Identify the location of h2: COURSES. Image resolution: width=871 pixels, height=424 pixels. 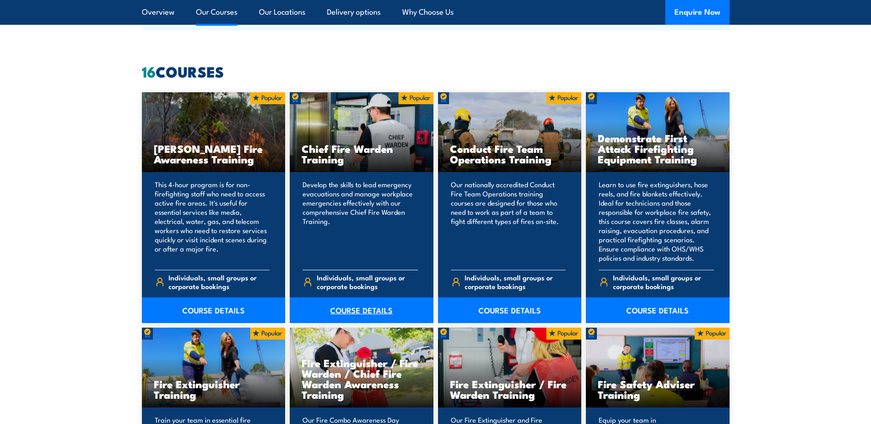
(436, 71).